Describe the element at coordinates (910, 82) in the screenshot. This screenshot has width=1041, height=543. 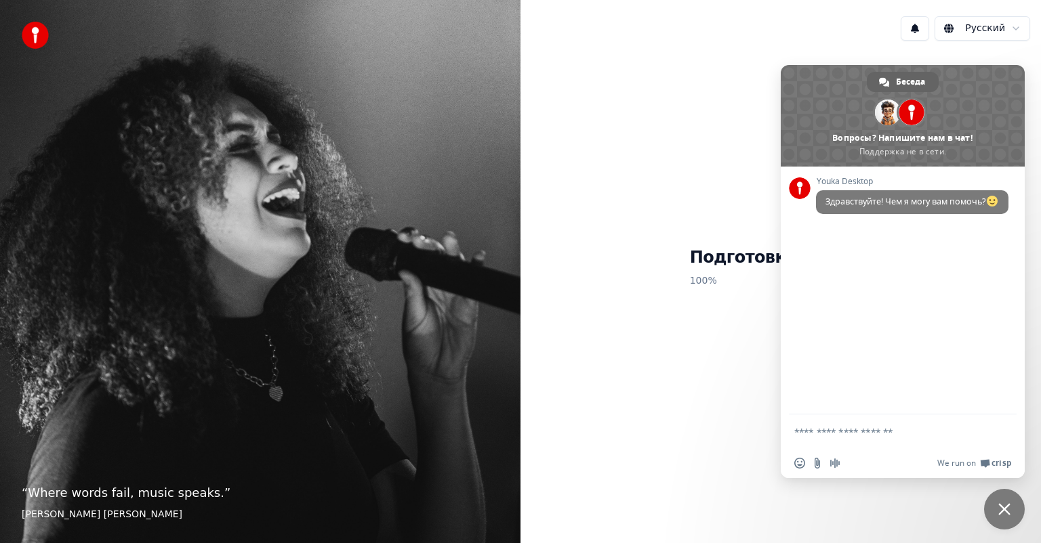
I see `span: Беседа` at that location.